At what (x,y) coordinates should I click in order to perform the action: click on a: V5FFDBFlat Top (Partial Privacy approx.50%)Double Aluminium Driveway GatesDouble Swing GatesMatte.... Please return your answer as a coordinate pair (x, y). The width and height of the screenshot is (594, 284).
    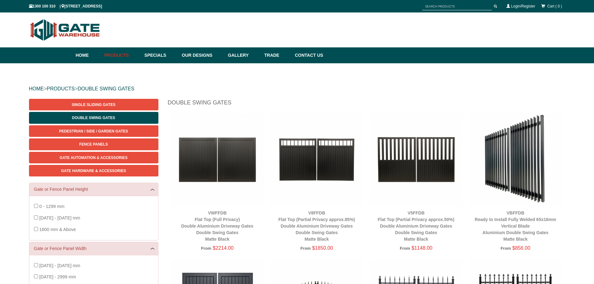
    Looking at the image, I should click on (416, 226).